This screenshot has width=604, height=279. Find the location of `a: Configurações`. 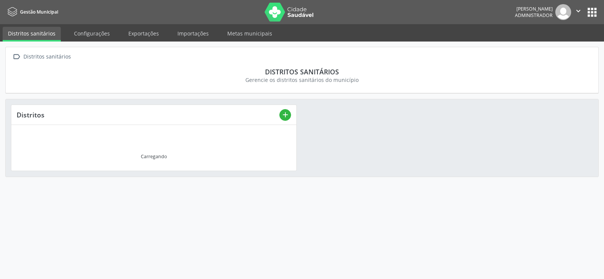

a: Configurações is located at coordinates (92, 33).